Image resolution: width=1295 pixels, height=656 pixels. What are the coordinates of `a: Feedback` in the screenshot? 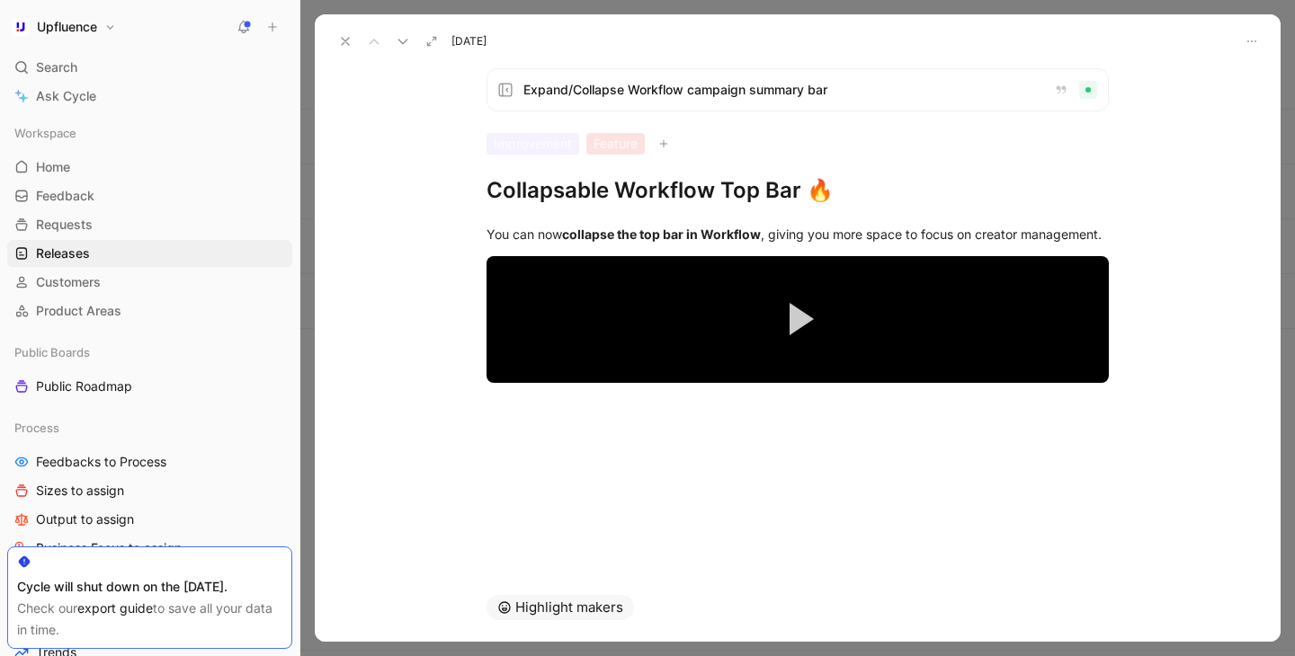 It's located at (149, 196).